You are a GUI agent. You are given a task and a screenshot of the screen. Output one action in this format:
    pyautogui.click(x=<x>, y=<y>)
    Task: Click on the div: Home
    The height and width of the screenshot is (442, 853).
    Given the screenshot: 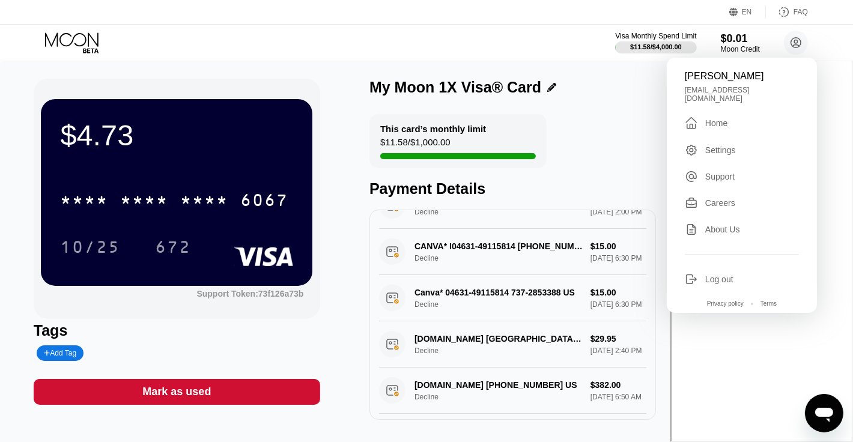 What is the action you would take?
    pyautogui.click(x=742, y=123)
    